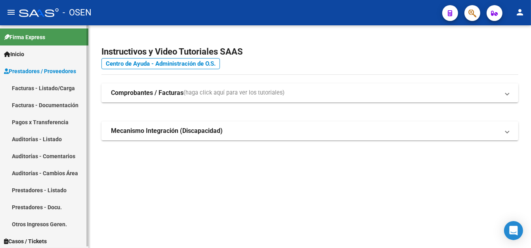 This screenshot has width=531, height=248. I want to click on span: - OSEN, so click(77, 13).